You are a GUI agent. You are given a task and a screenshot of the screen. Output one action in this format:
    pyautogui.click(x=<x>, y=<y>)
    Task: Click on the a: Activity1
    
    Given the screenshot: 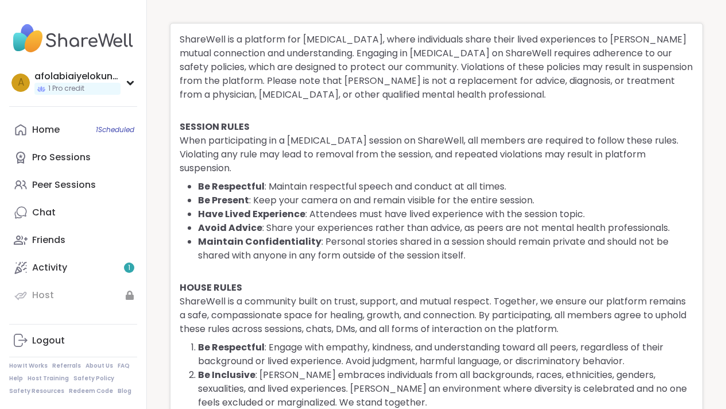 What is the action you would take?
    pyautogui.click(x=73, y=268)
    